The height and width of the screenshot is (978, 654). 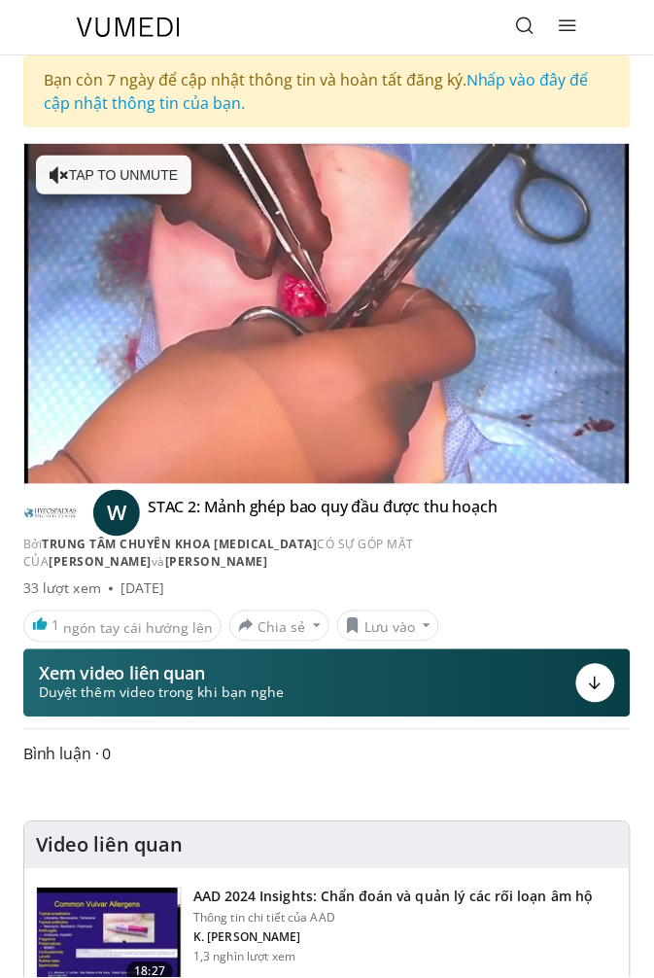 What do you see at coordinates (51, 513) in the screenshot?
I see `img: Trung tâm chuyên khoa lỗ tiểu thấp` at bounding box center [51, 513].